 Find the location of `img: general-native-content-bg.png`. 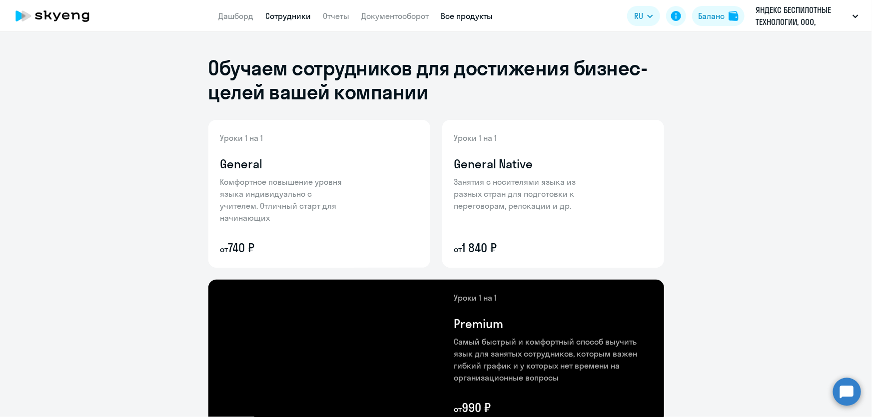

img: general-native-content-bg.png is located at coordinates (521, 194).